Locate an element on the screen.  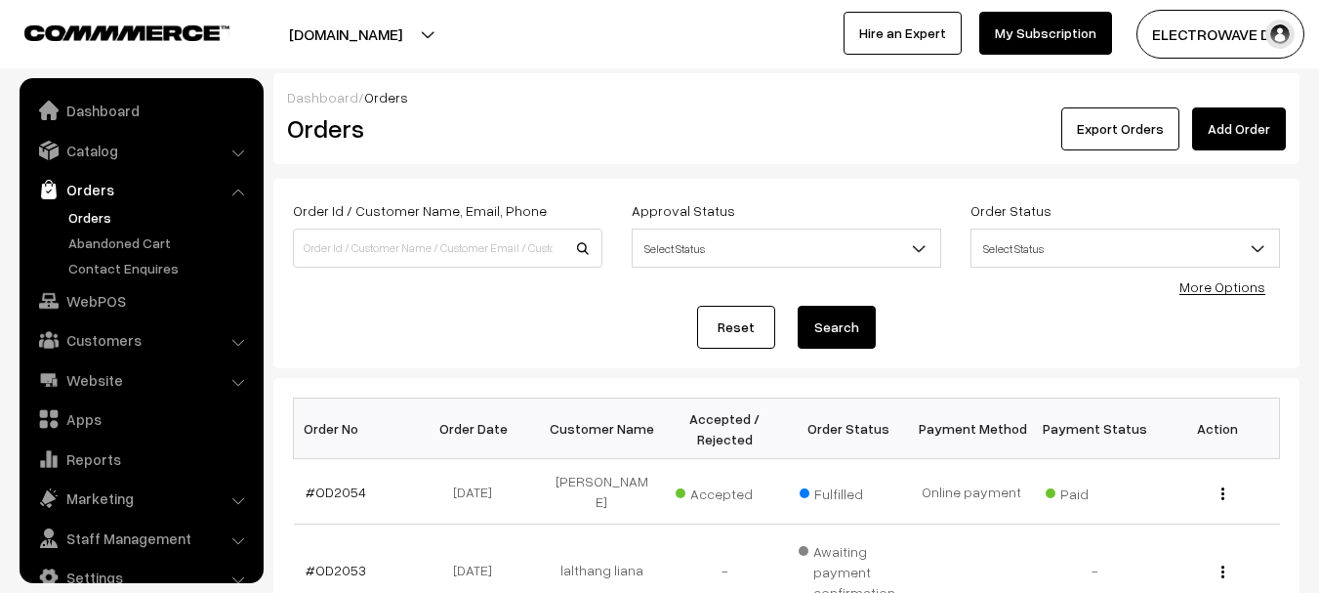
a: #OD2053 is located at coordinates (336, 569).